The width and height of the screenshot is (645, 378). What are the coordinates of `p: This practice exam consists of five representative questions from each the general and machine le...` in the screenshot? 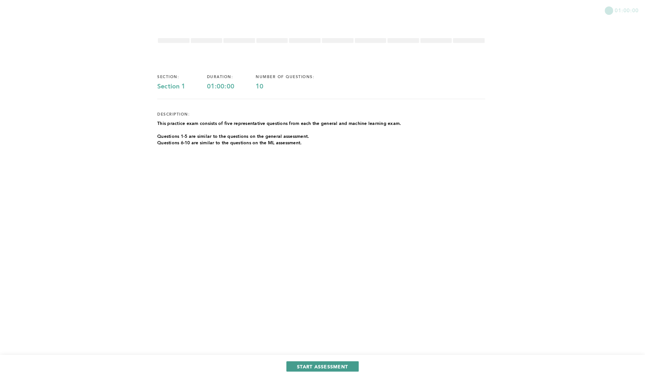 It's located at (279, 124).